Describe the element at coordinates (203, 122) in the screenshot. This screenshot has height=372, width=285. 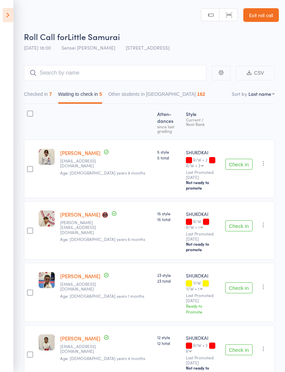
I see `div: Style` at that location.